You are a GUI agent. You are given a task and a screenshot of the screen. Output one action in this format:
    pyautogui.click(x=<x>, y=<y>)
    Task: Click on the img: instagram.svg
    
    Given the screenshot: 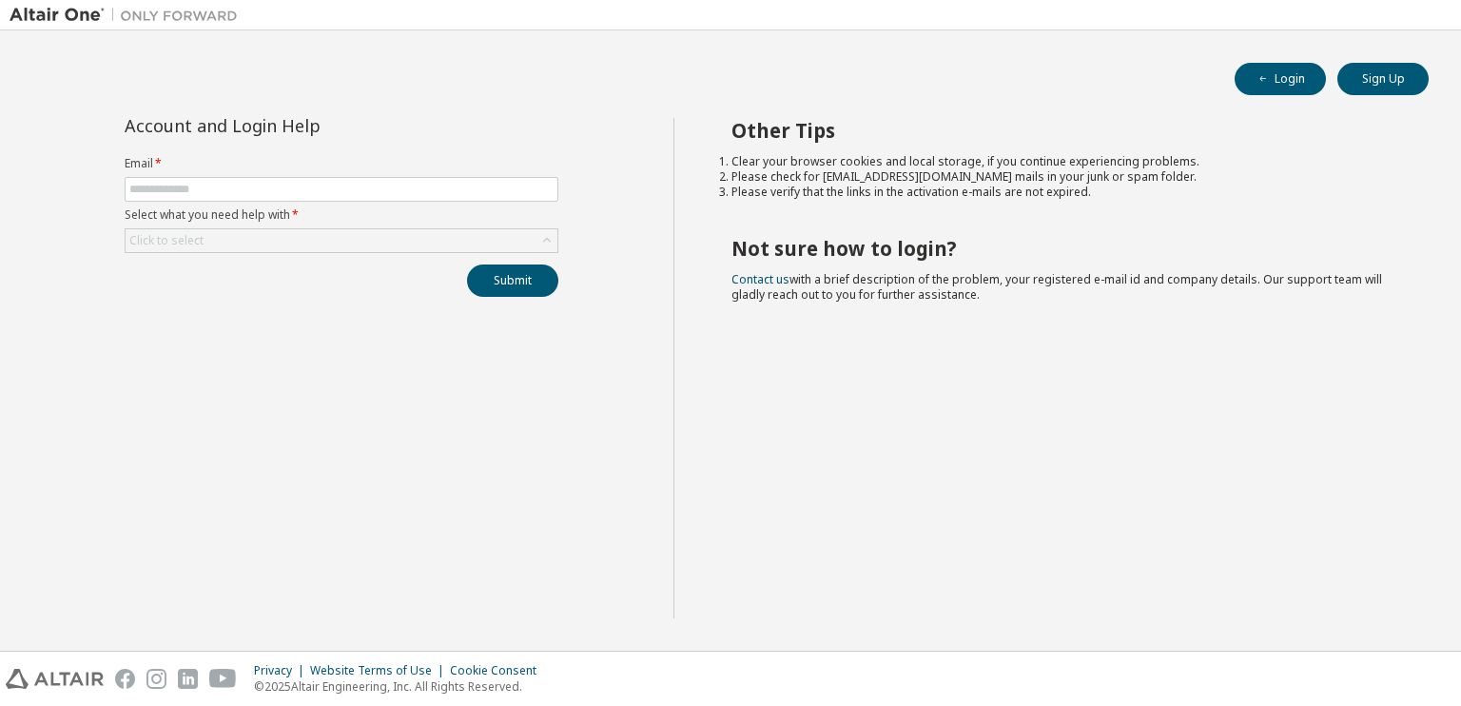 What is the action you would take?
    pyautogui.click(x=156, y=678)
    